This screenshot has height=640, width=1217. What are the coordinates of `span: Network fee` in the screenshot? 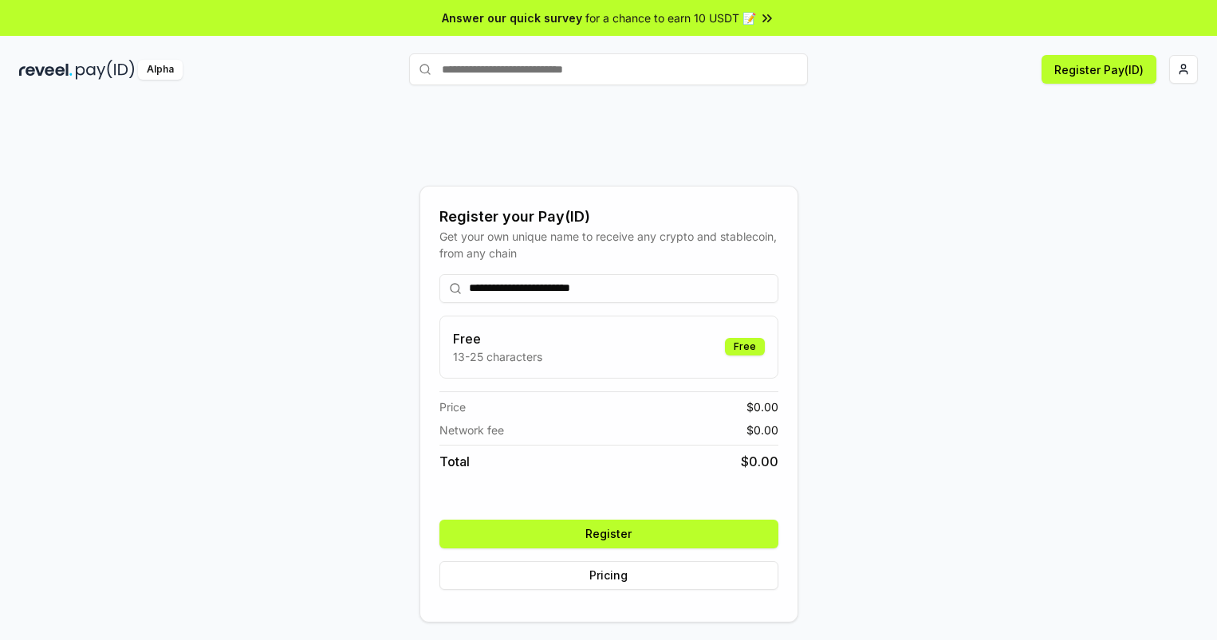 It's located at (471, 430).